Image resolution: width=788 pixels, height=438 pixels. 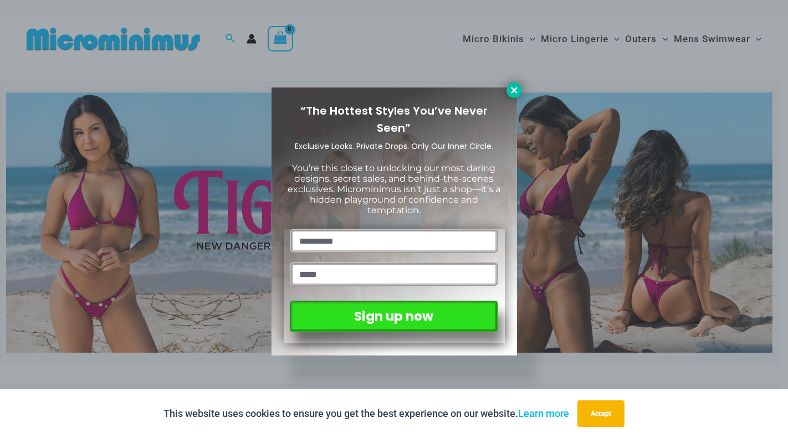 I want to click on span: “The Hottest Styles You’ve Never Seen”, so click(x=394, y=119).